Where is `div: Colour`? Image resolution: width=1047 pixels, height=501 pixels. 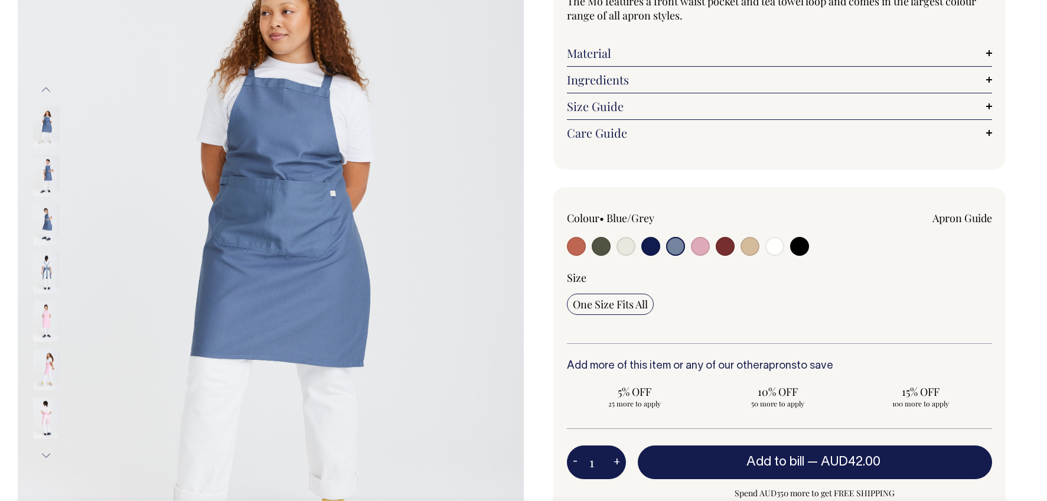
div: Colour is located at coordinates (652, 218).